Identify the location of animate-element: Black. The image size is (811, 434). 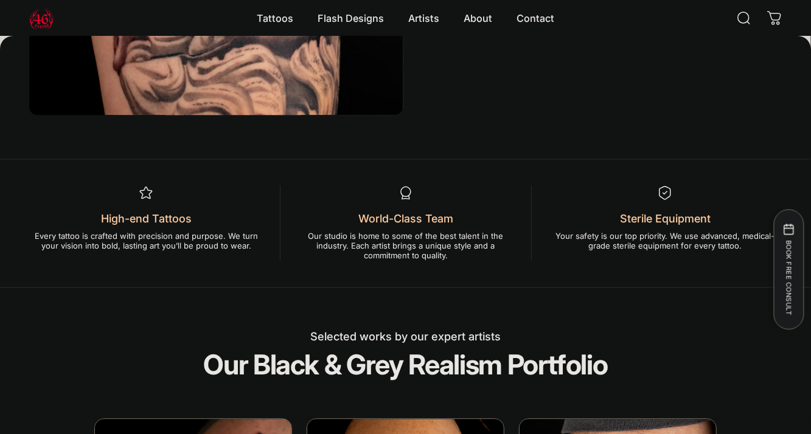
(286, 365).